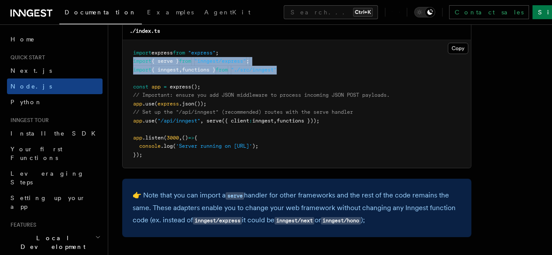 This screenshot has width=552, height=255. I want to click on a: Node.js, so click(55, 86).